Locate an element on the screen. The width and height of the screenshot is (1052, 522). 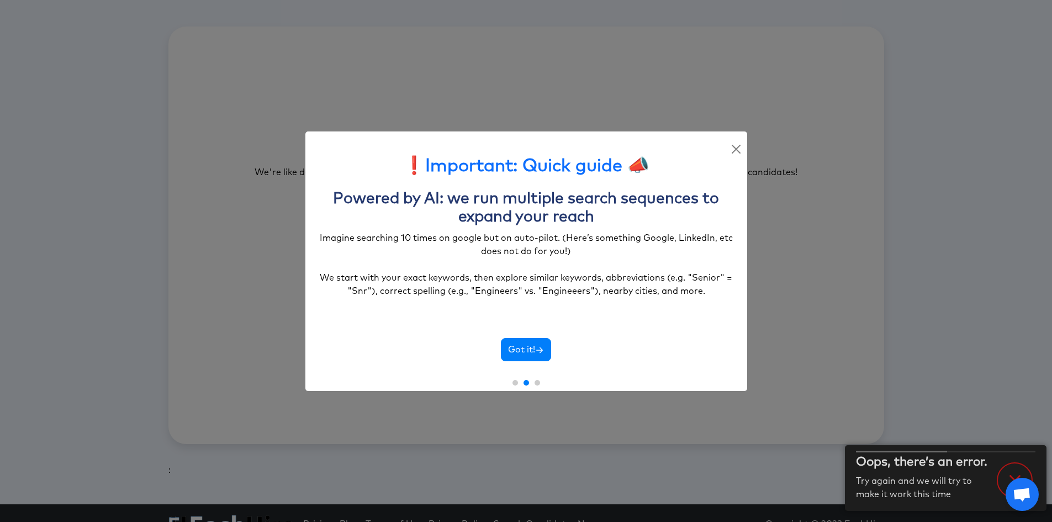
h2: Oops, there’s an error. is located at coordinates (925, 462).